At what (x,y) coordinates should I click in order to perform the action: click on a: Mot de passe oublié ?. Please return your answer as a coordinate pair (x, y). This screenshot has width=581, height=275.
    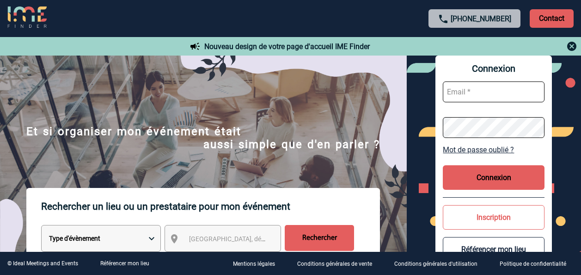
    Looking at the image, I should click on (494, 149).